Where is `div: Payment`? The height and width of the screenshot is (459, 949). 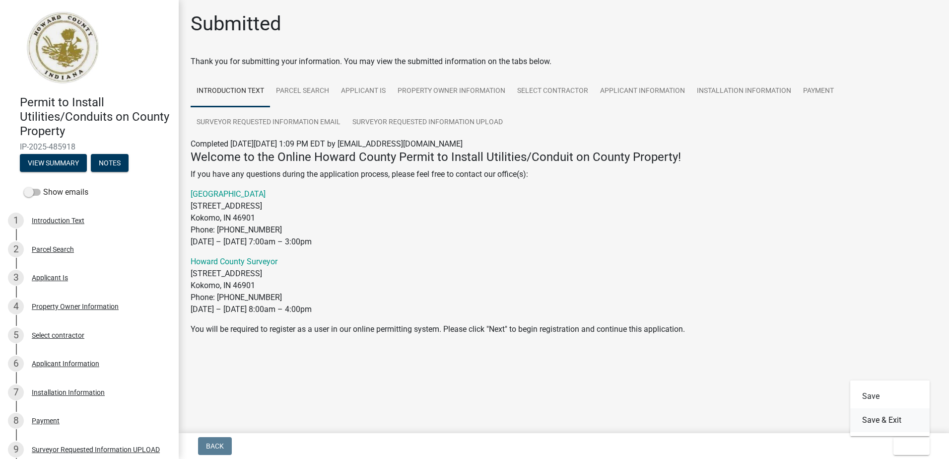 div: Payment is located at coordinates (46, 420).